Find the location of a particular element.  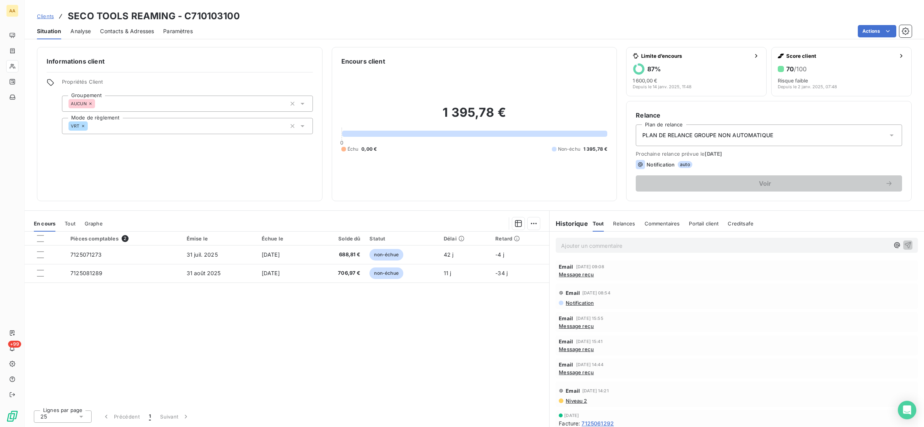

span: 11 j is located at coordinates (448, 273).